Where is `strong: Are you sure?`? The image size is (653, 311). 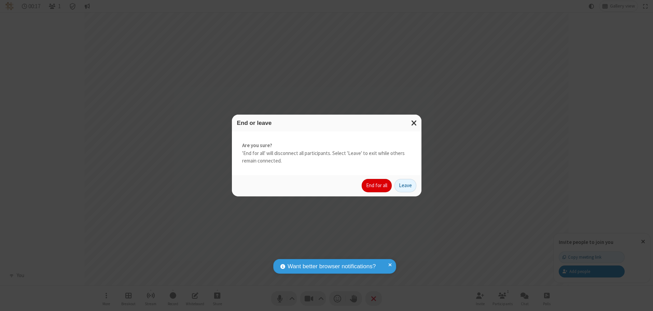 strong: Are you sure? is located at coordinates (327, 145).